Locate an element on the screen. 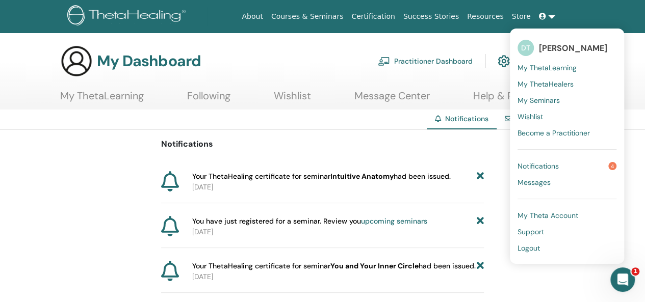 The width and height of the screenshot is (645, 302). a: Help & Resources is located at coordinates (514, 99).